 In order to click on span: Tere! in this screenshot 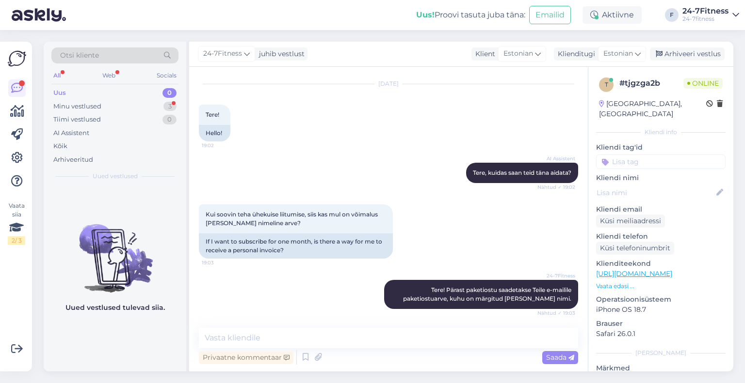, I will do `click(212, 114)`.